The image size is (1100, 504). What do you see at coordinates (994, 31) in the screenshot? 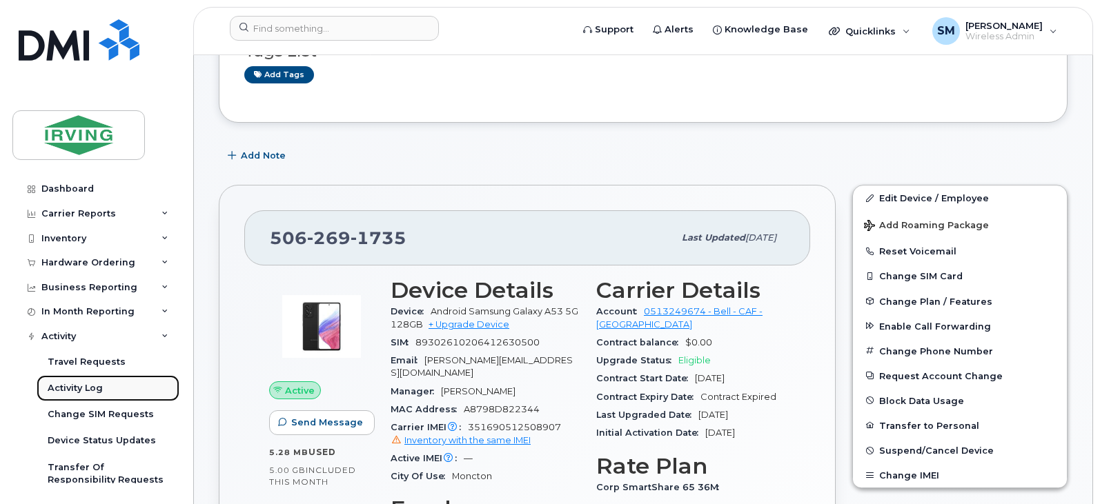
I see `div: Samantha Morrell` at bounding box center [994, 31].